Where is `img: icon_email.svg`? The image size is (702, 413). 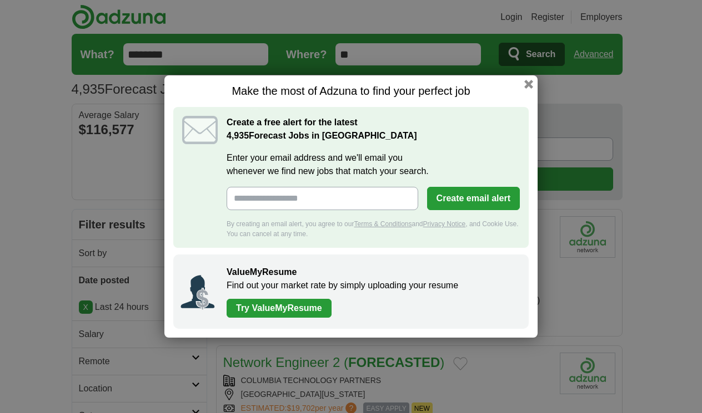
img: icon_email.svg is located at coordinates (200, 130).